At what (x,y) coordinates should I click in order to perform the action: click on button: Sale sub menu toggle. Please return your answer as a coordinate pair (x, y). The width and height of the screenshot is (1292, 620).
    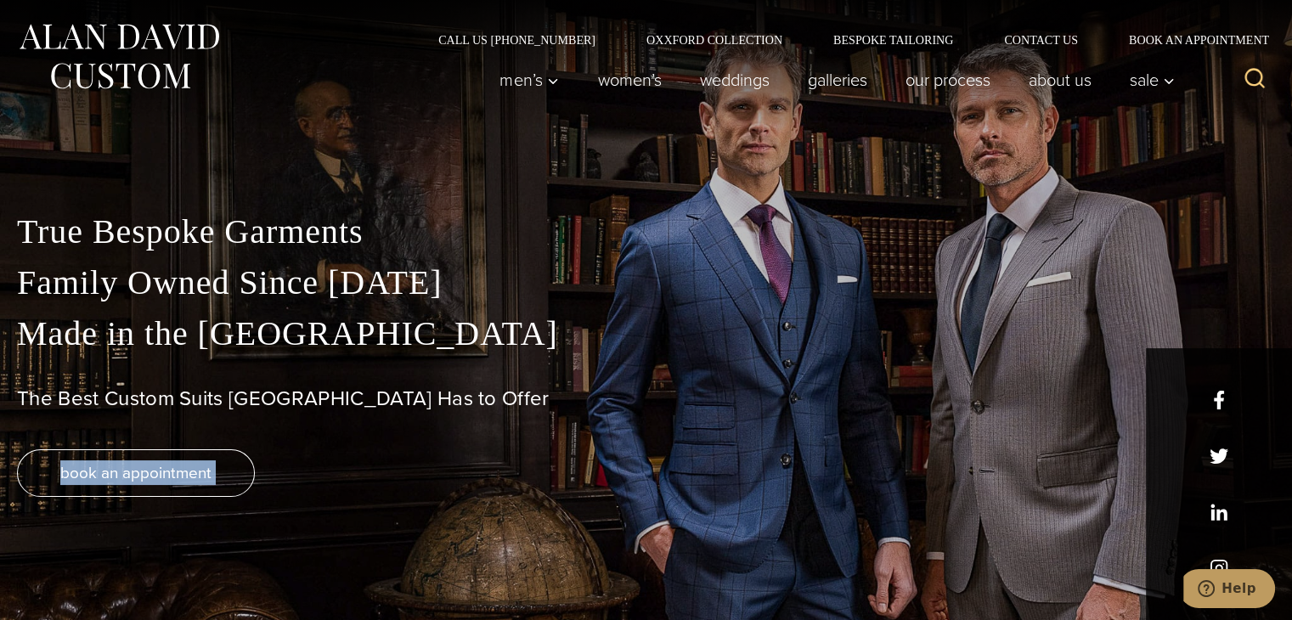
    Looking at the image, I should click on (1147, 80).